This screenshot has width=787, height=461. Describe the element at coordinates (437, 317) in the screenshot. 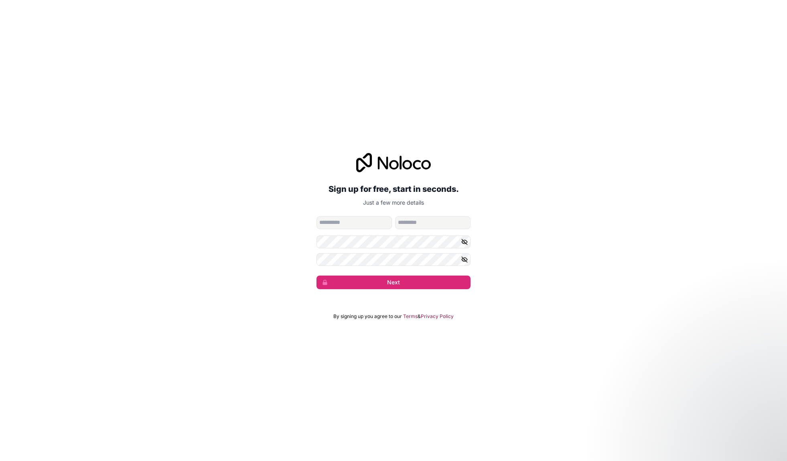

I see `a: Privacy Policy` at that location.